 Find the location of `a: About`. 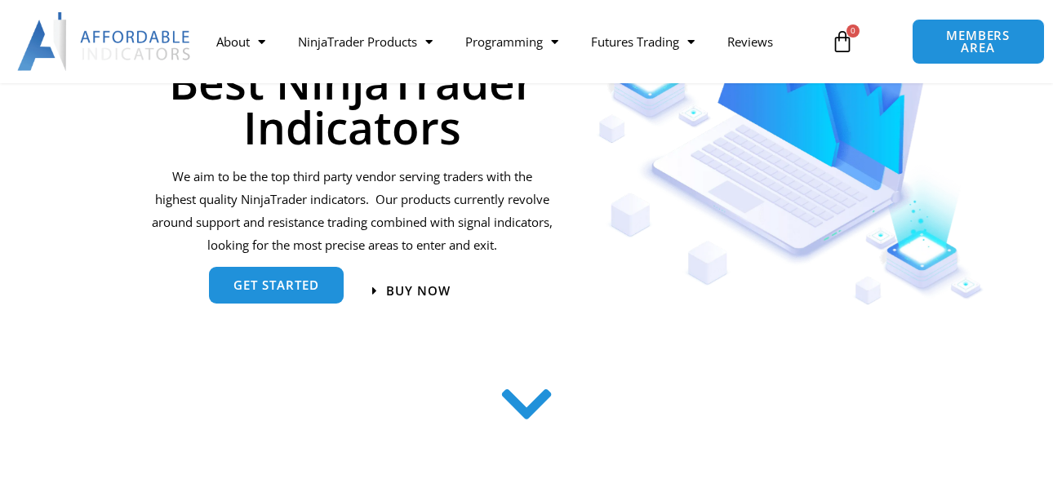

a: About is located at coordinates (241, 42).